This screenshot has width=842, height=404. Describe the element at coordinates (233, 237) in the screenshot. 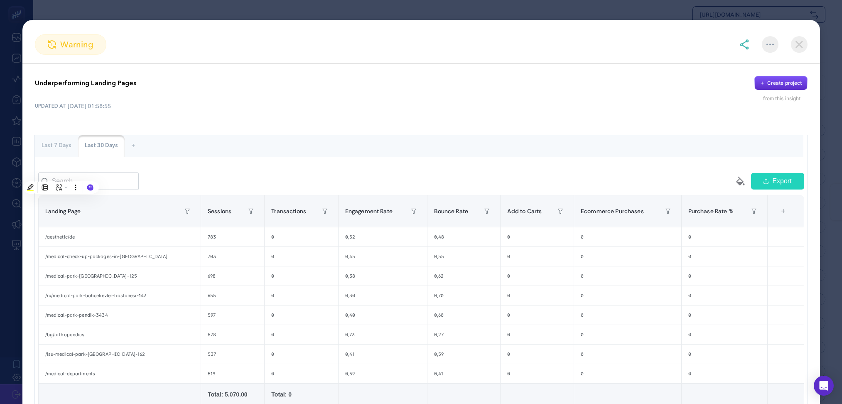

I see `div: 783` at that location.